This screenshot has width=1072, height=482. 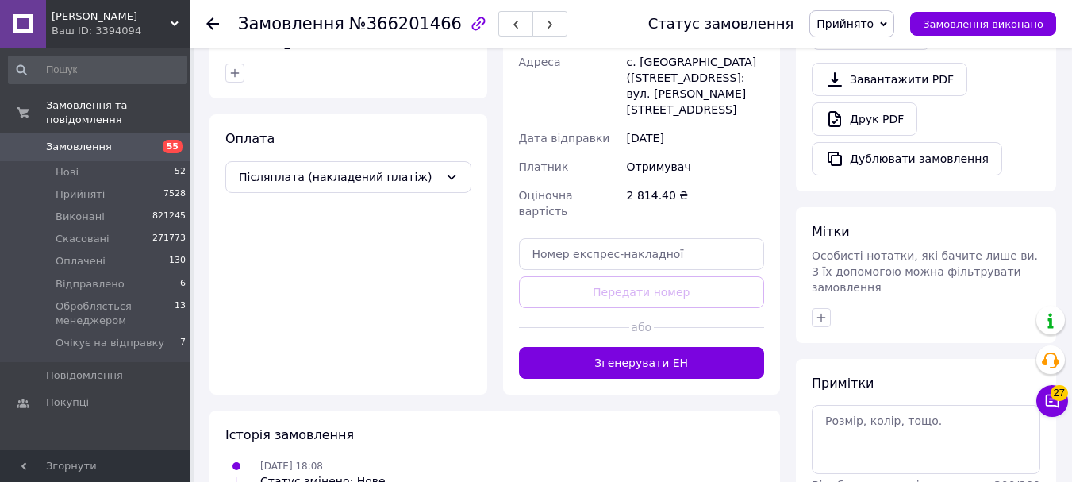 What do you see at coordinates (1052, 401) in the screenshot?
I see `button: Чат з покупцем27` at bounding box center [1052, 401].